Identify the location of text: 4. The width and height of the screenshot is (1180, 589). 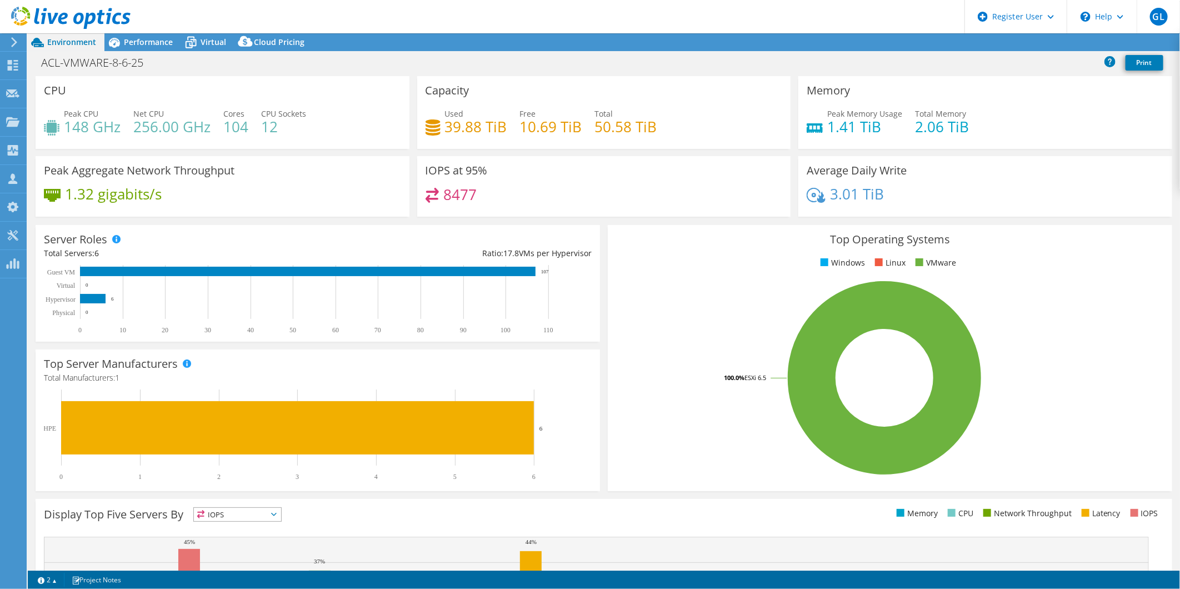
(376, 477).